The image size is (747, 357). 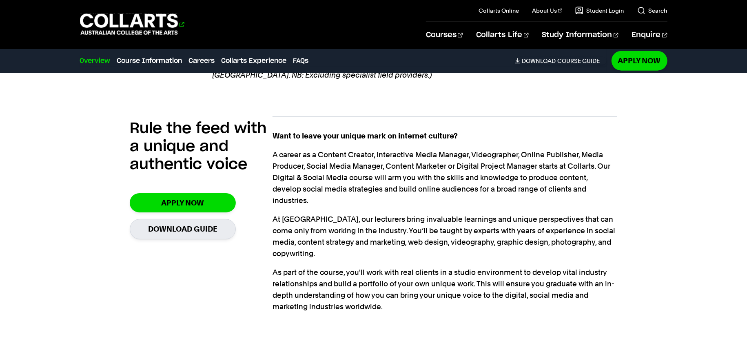 I want to click on a: FAQs, so click(x=301, y=61).